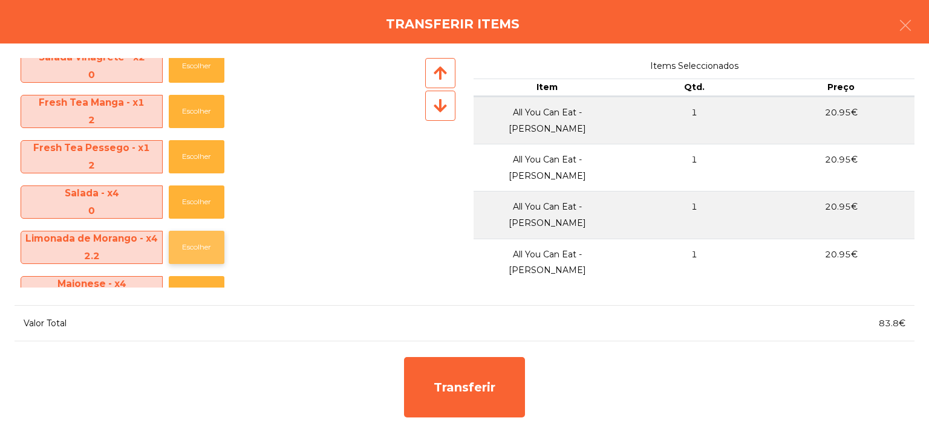 The image size is (929, 441). Describe the element at coordinates (91, 111) in the screenshot. I see `span: Fresh Tea Manga - x1` at that location.